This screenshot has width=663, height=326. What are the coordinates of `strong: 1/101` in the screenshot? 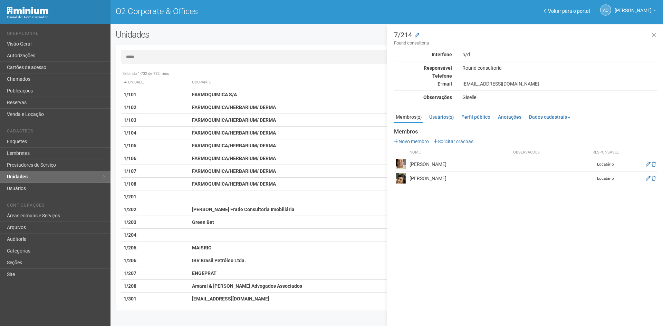 It's located at (130, 95).